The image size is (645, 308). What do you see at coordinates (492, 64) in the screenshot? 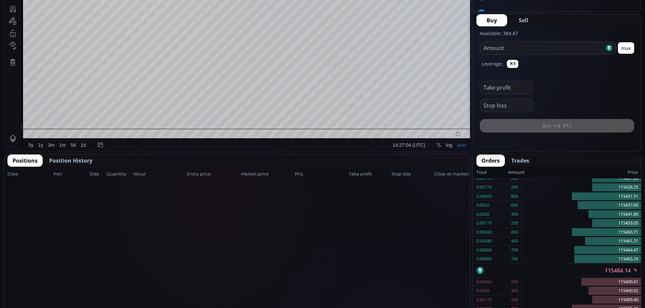
I see `label: Leverage:` at bounding box center [492, 64].